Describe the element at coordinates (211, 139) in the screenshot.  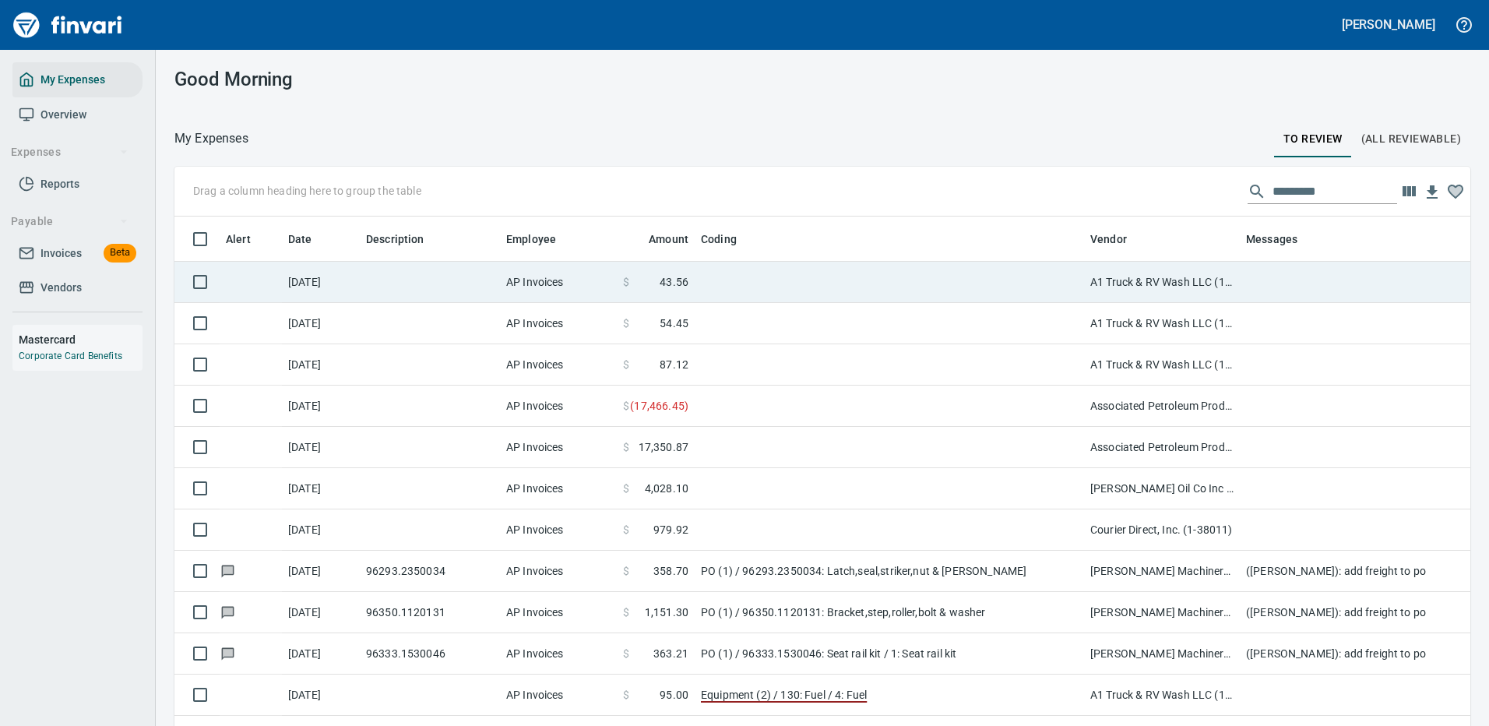
I see `nav: breadcrumb` at that location.